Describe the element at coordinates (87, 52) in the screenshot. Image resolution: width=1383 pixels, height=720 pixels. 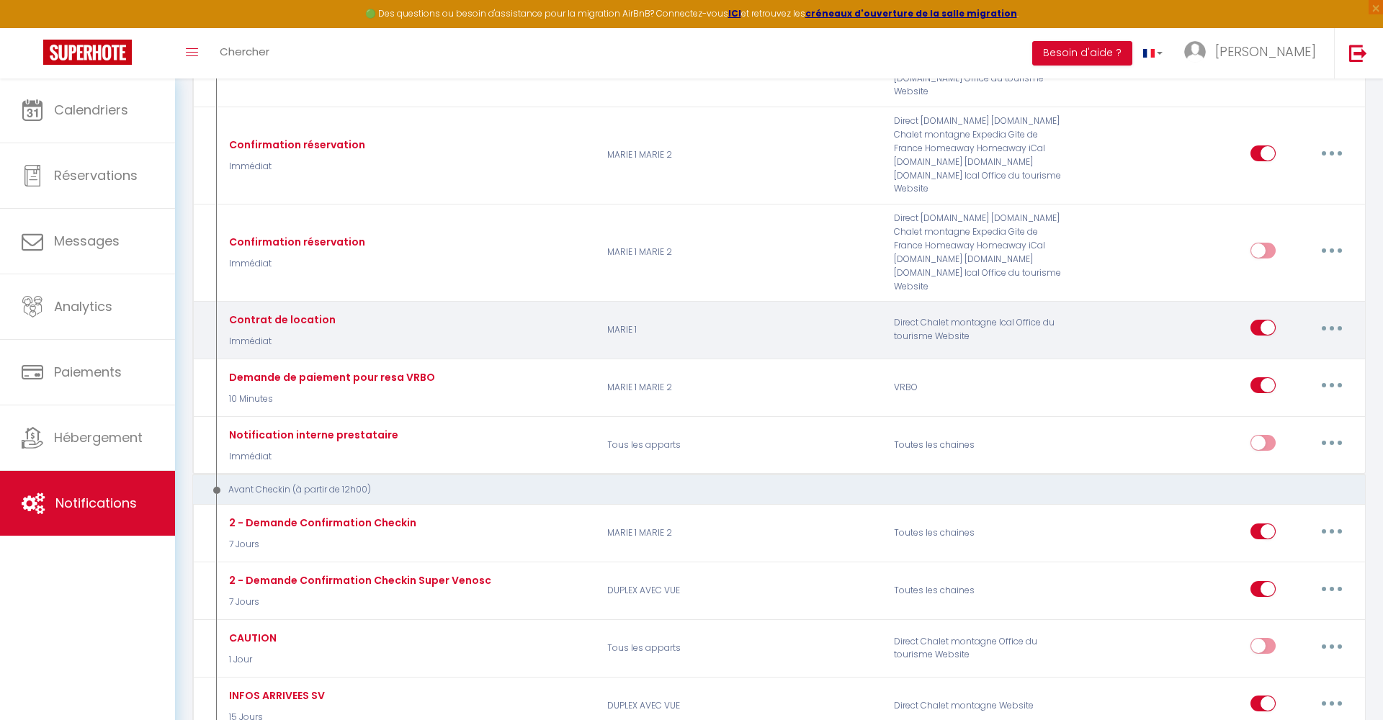
I see `img: Super Booking` at that location.